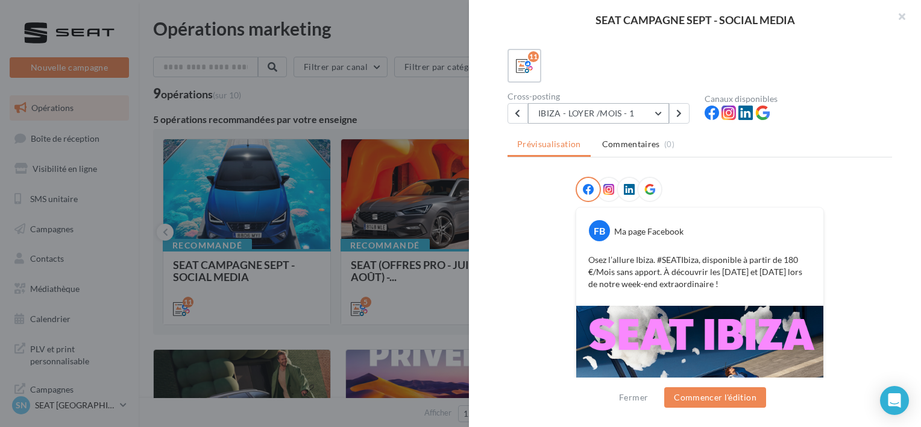 Image resolution: width=921 pixels, height=427 pixels. Describe the element at coordinates (669, 144) in the screenshot. I see `span: (0)` at that location.